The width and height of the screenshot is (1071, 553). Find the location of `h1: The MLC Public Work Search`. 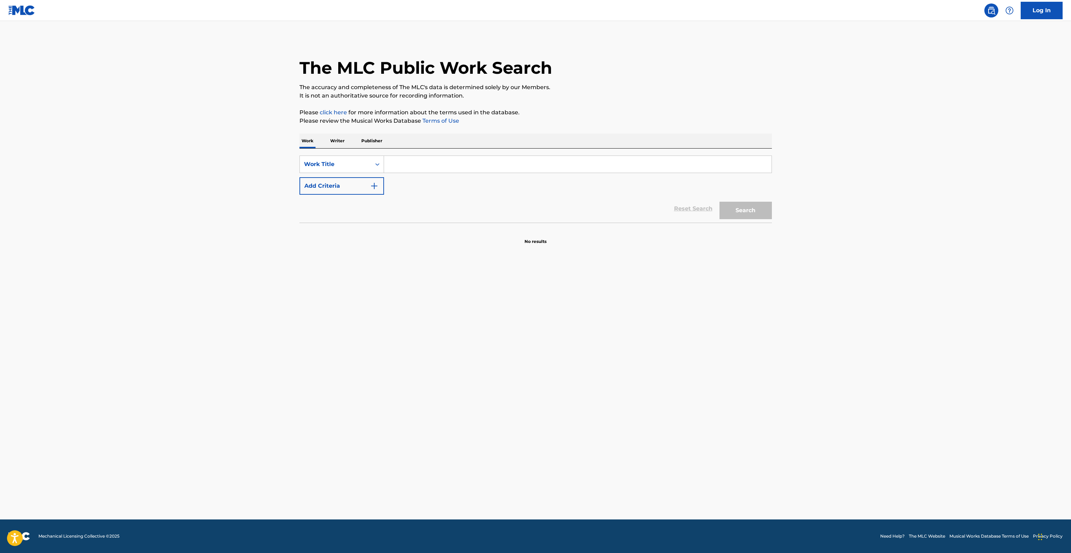

h1: The MLC Public Work Search is located at coordinates (426, 68).